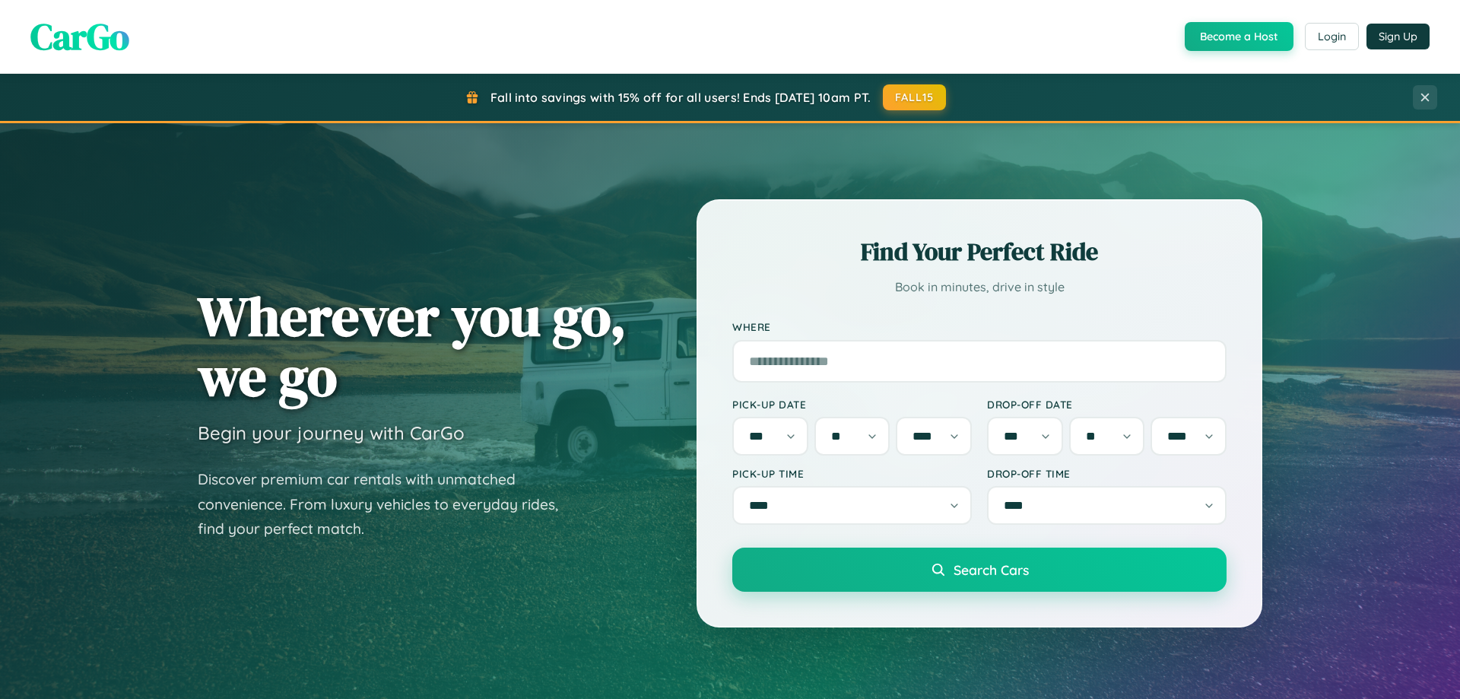 The height and width of the screenshot is (699, 1460). I want to click on h3: Begin your journey with CarGo, so click(331, 433).